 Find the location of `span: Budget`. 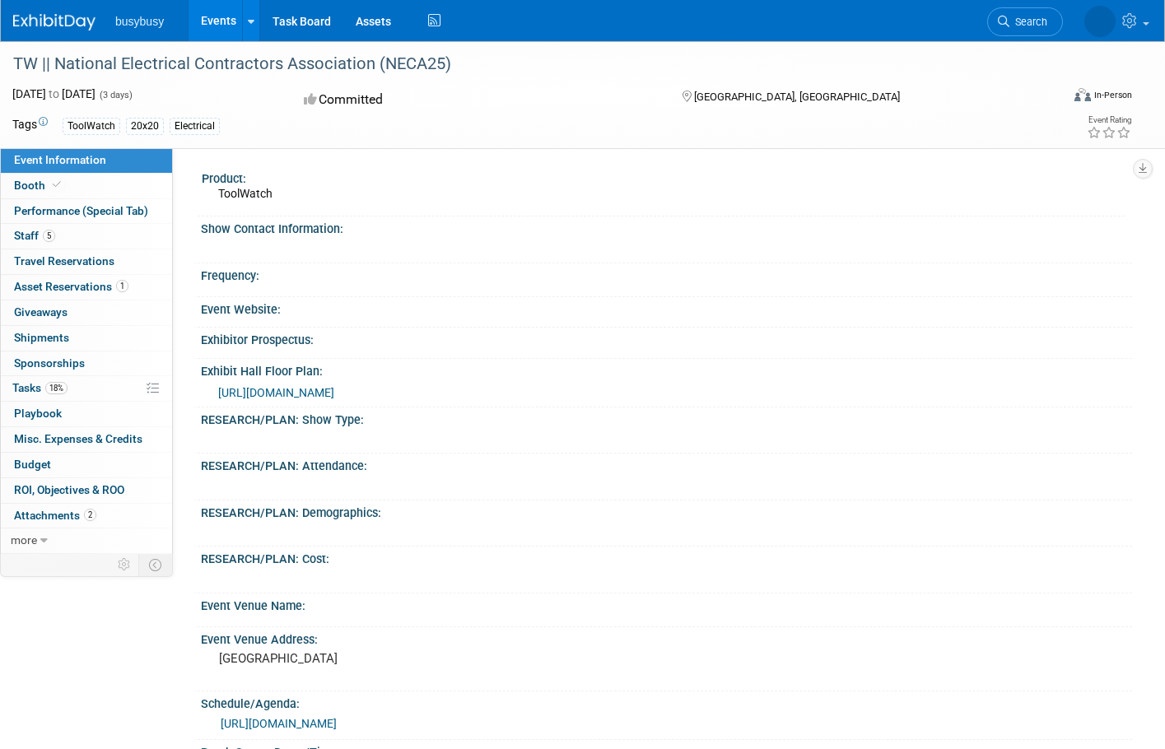

span: Budget is located at coordinates (32, 464).